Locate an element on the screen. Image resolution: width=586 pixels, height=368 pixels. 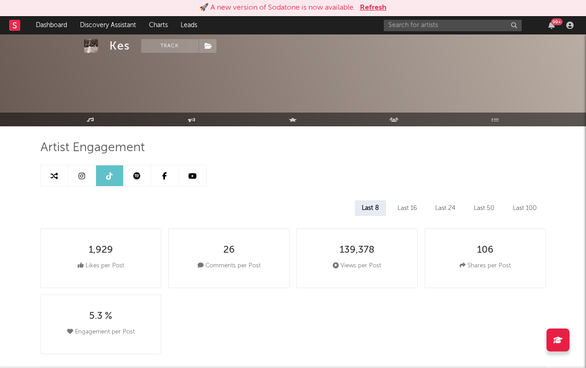
div: 1,929 is located at coordinates (101, 250).